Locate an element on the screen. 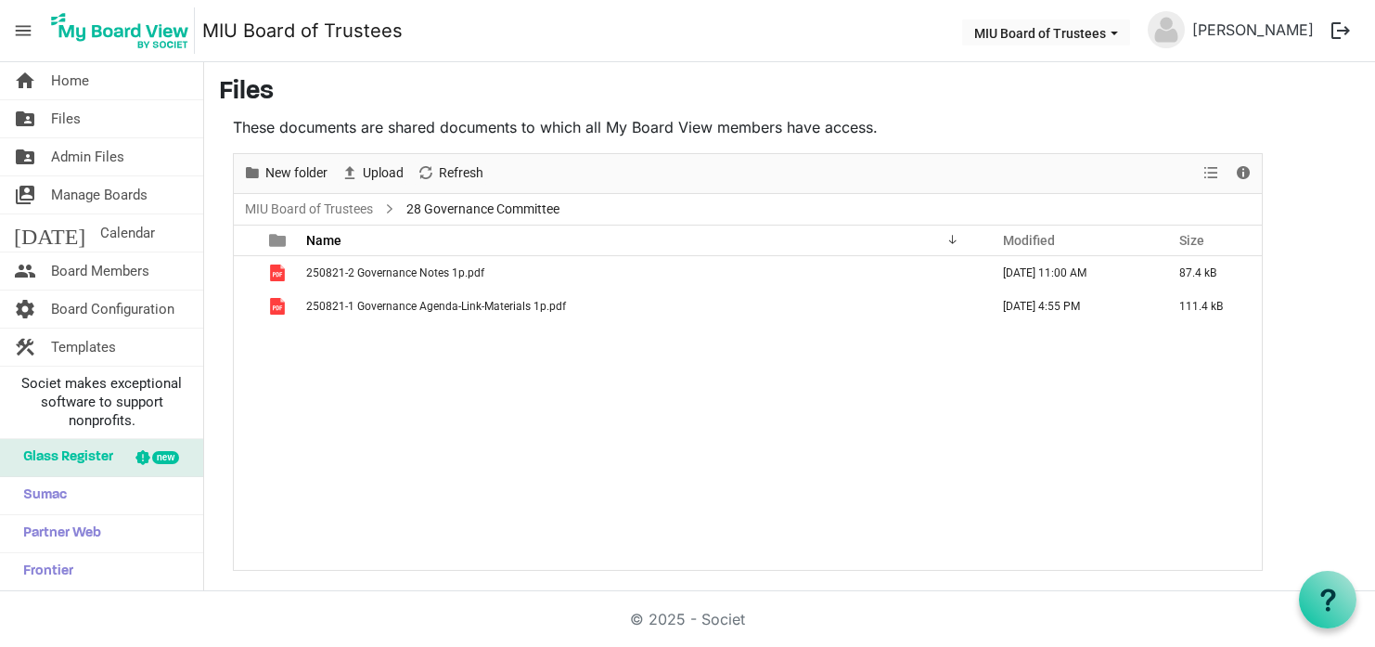 The image size is (1375, 647). span: menu is located at coordinates (23, 31).